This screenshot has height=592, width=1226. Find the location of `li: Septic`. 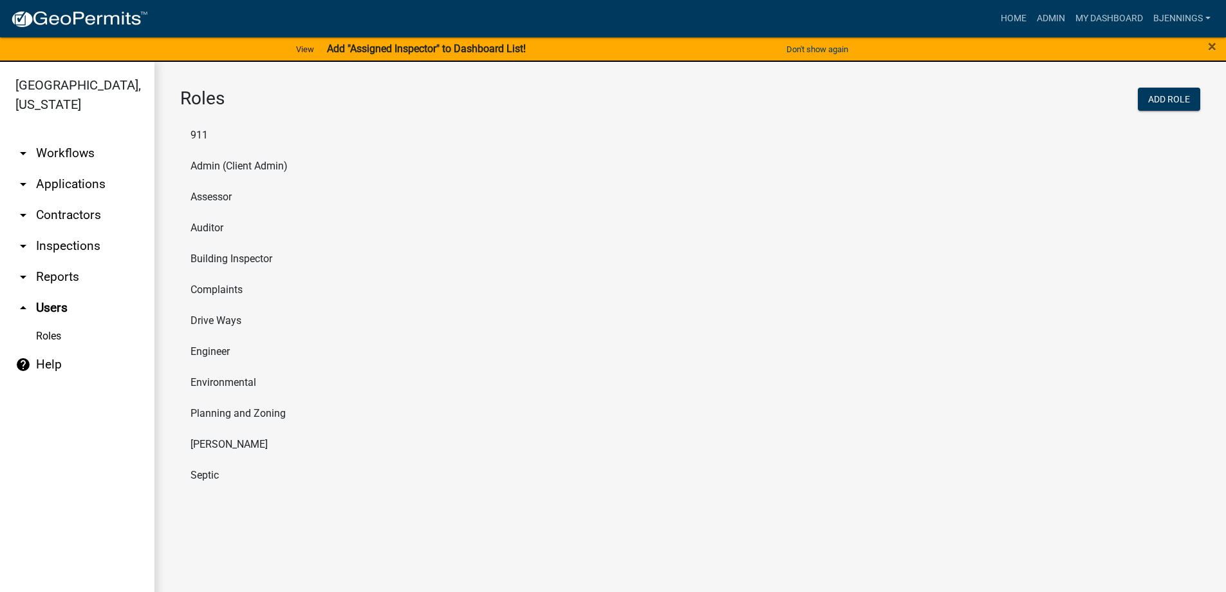

li: Septic is located at coordinates (690, 475).